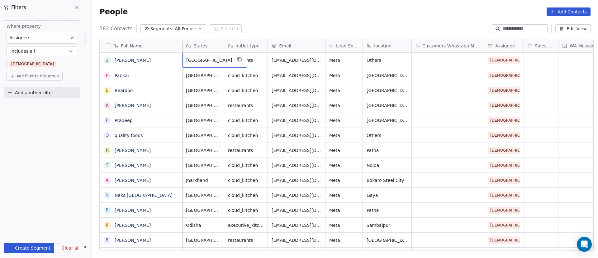 This screenshot has height=258, width=598. I want to click on div: Email, so click(297, 45).